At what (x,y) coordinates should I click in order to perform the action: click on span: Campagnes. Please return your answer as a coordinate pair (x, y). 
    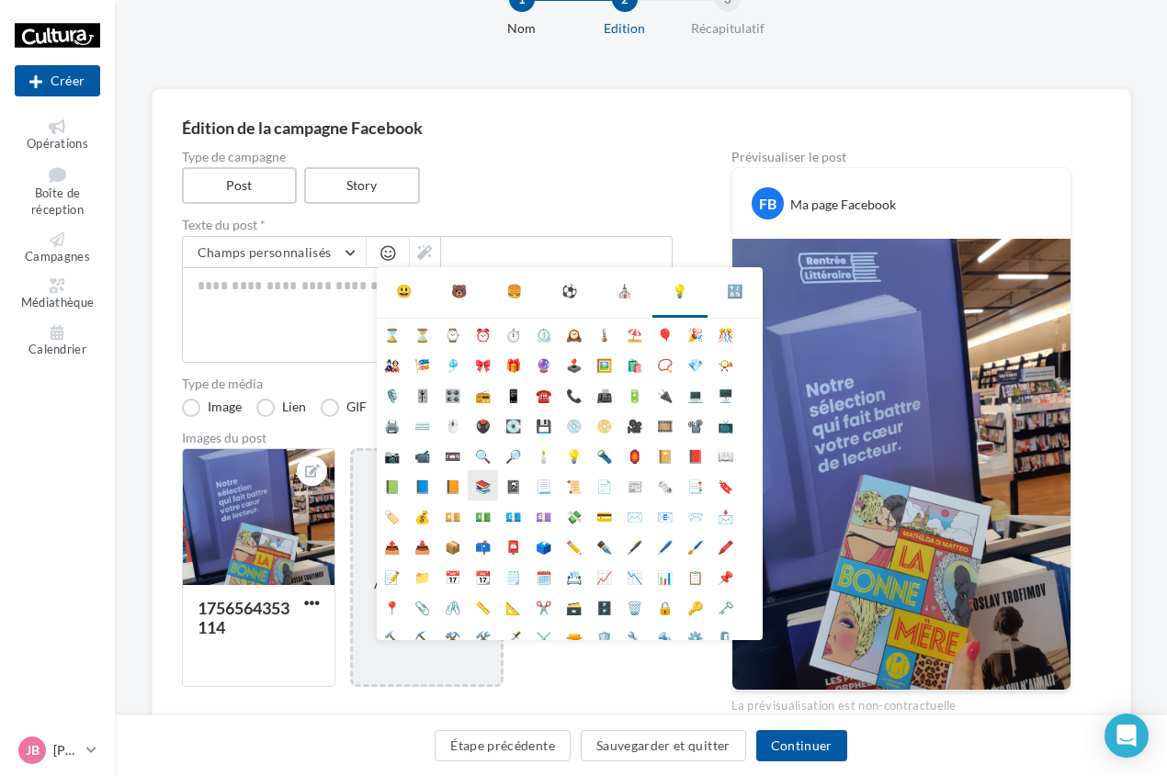
    Looking at the image, I should click on (57, 256).